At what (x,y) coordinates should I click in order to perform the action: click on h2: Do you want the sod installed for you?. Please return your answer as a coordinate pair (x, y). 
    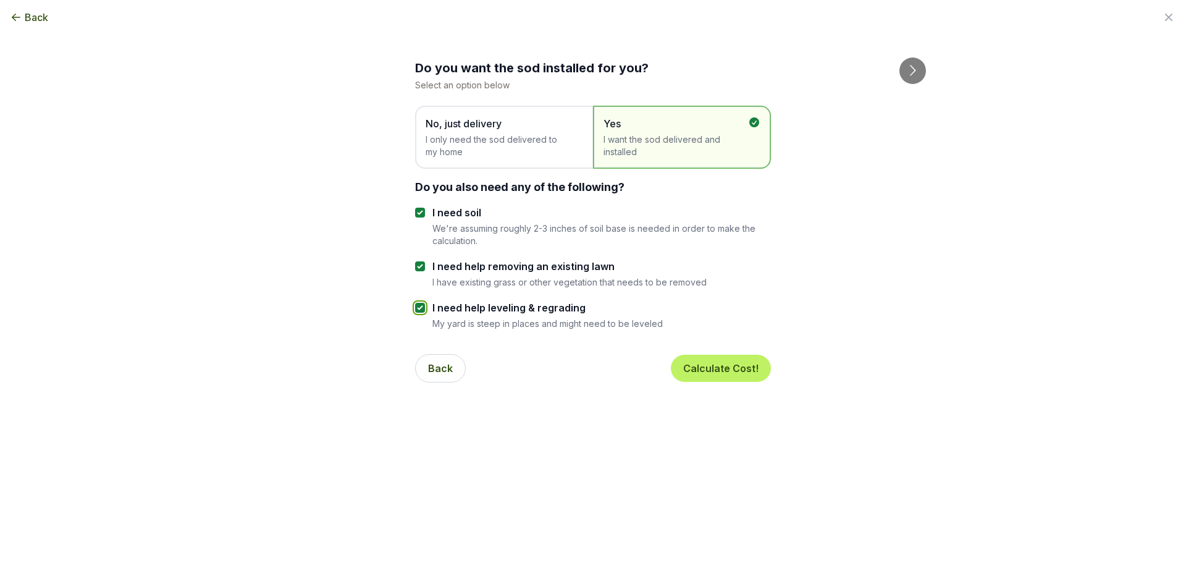
    Looking at the image, I should click on (593, 68).